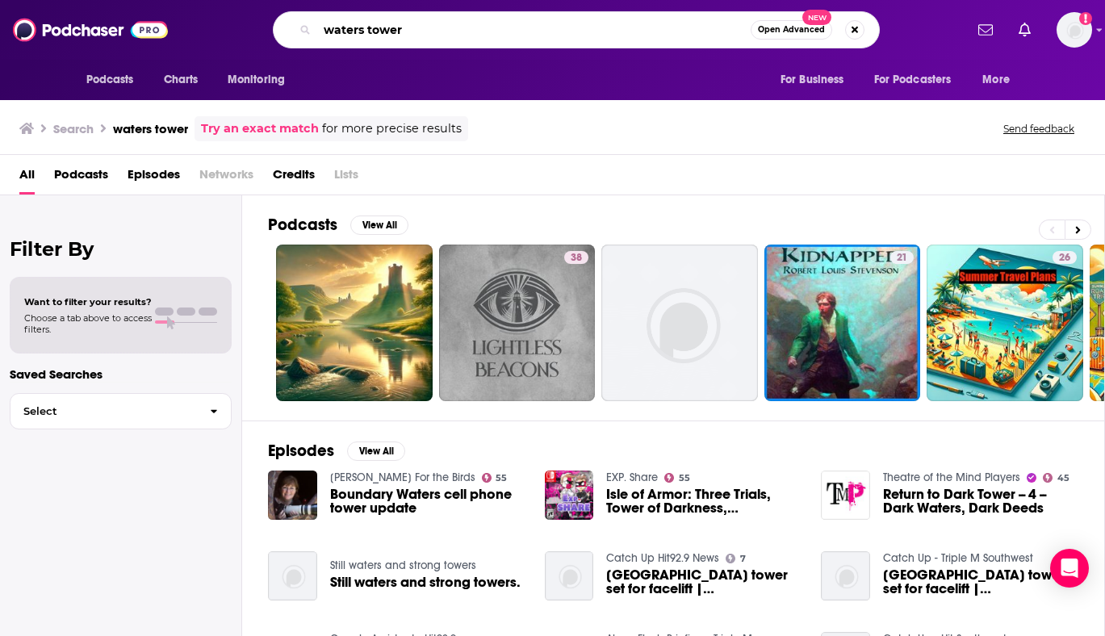 Image resolution: width=1105 pixels, height=636 pixels. I want to click on a: 7, so click(735, 558).